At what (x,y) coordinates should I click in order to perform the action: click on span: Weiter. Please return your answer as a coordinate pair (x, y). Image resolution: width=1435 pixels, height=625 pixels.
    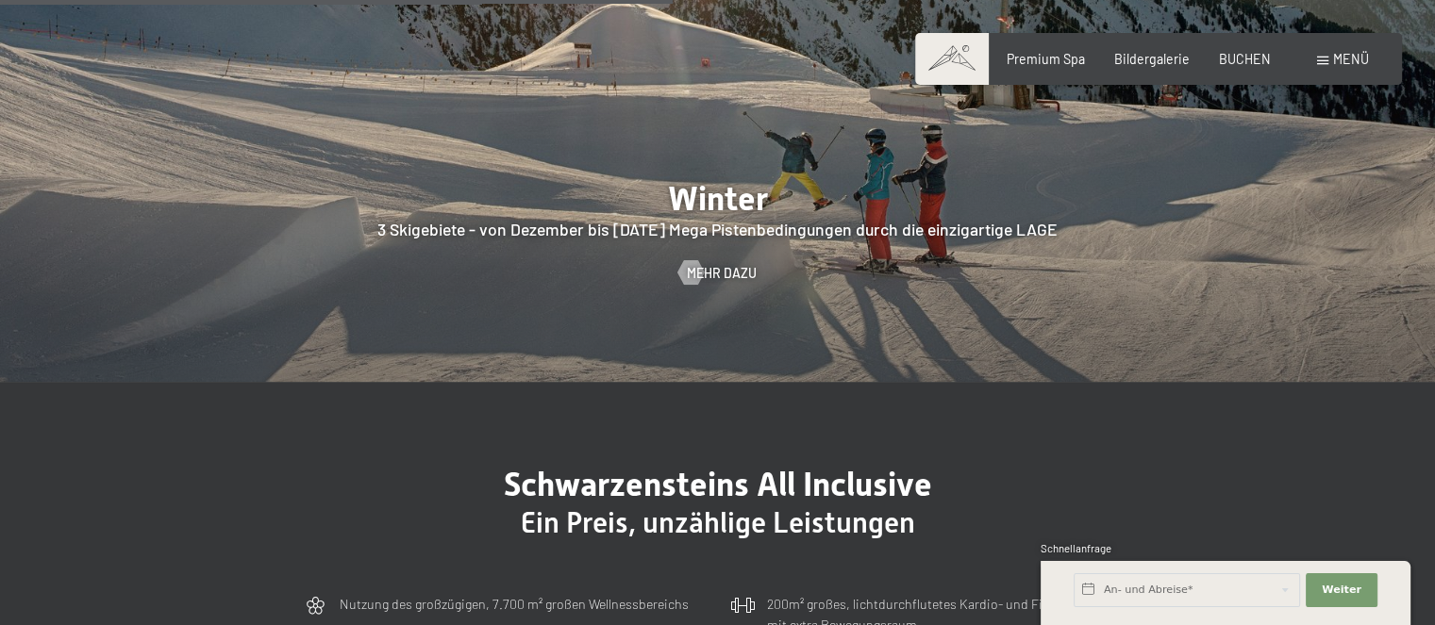
    Looking at the image, I should click on (1341, 590).